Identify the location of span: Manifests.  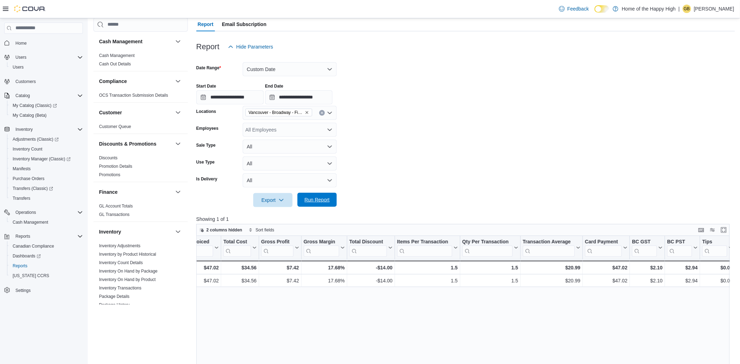
(46, 169).